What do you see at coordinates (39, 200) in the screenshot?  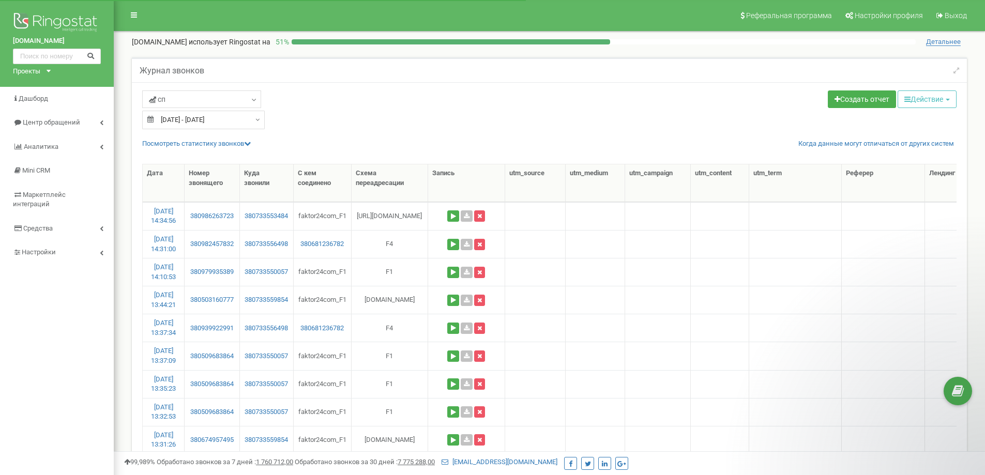 I see `span: Маркетплейс интеграций` at bounding box center [39, 200].